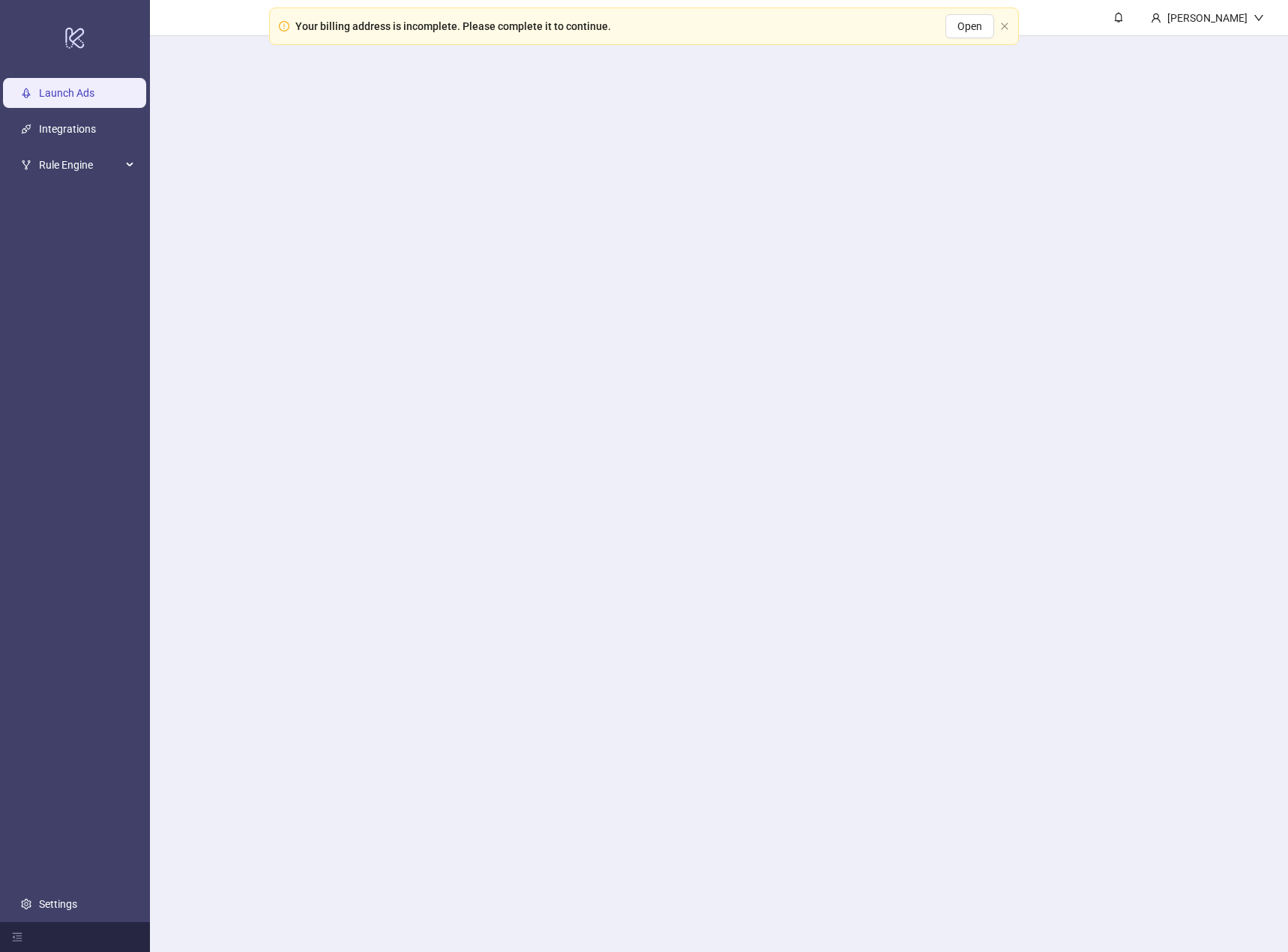 The width and height of the screenshot is (1288, 952). What do you see at coordinates (1004, 26) in the screenshot?
I see `button: close` at bounding box center [1004, 26].